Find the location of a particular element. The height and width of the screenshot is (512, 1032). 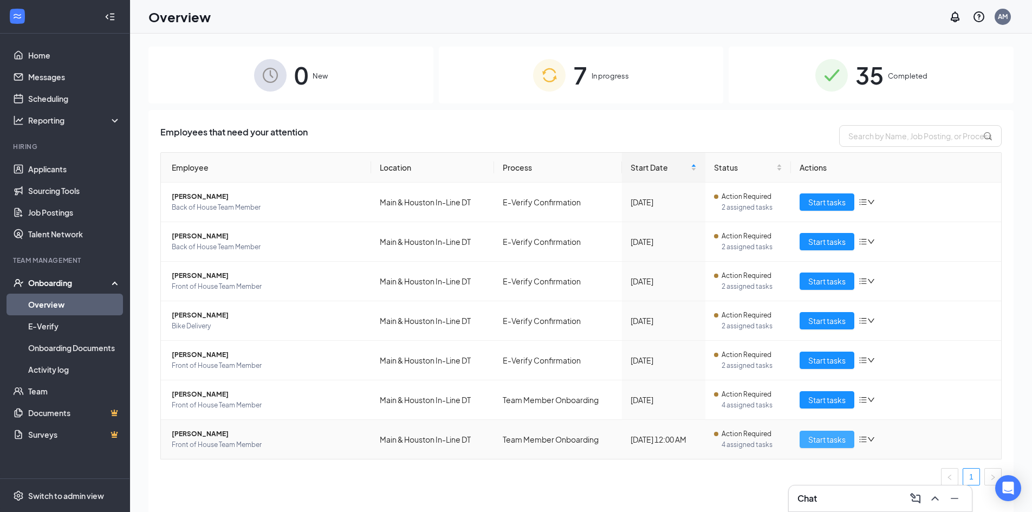

li: 1 is located at coordinates (971, 477).